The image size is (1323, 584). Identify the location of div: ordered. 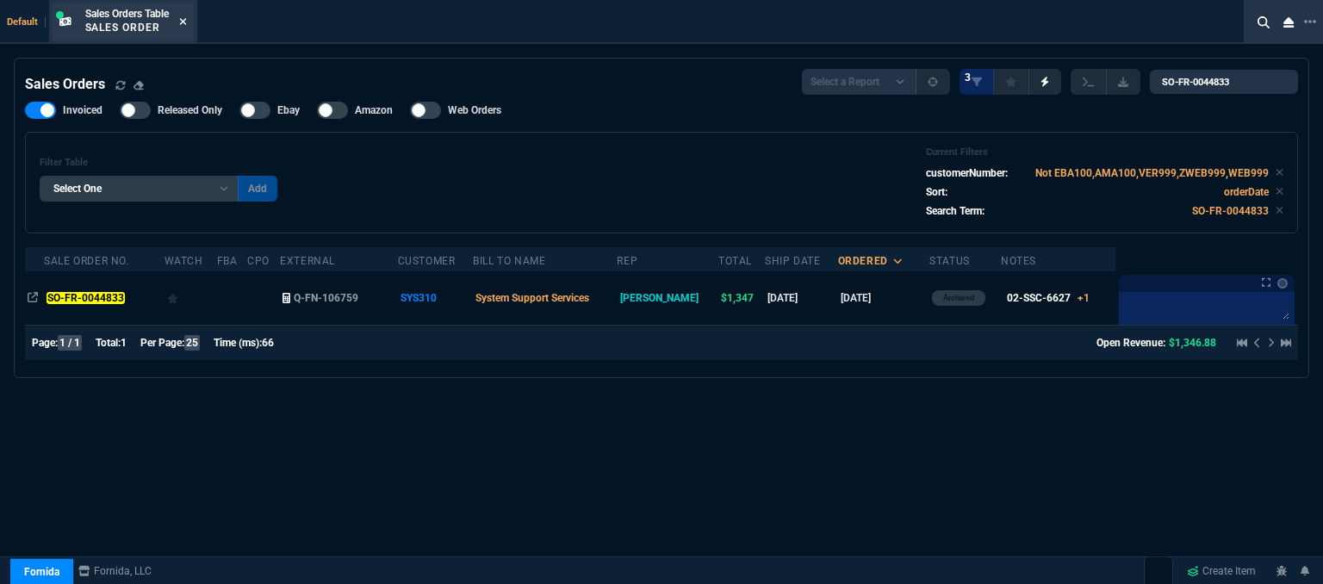
(863, 261).